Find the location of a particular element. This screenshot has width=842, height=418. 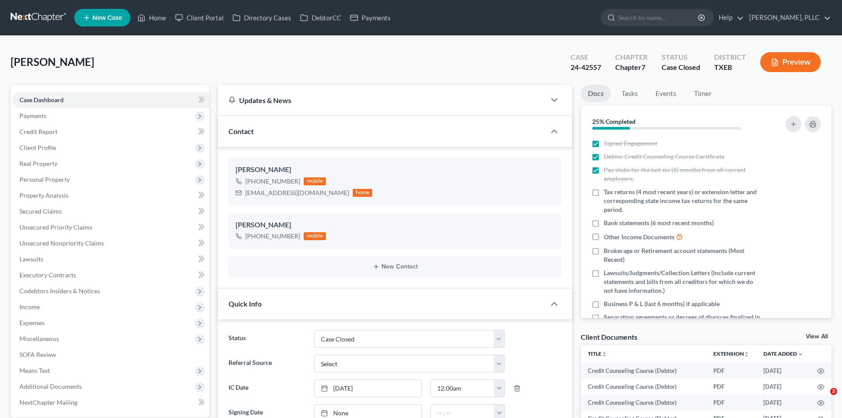

a: Docs is located at coordinates (596, 93).